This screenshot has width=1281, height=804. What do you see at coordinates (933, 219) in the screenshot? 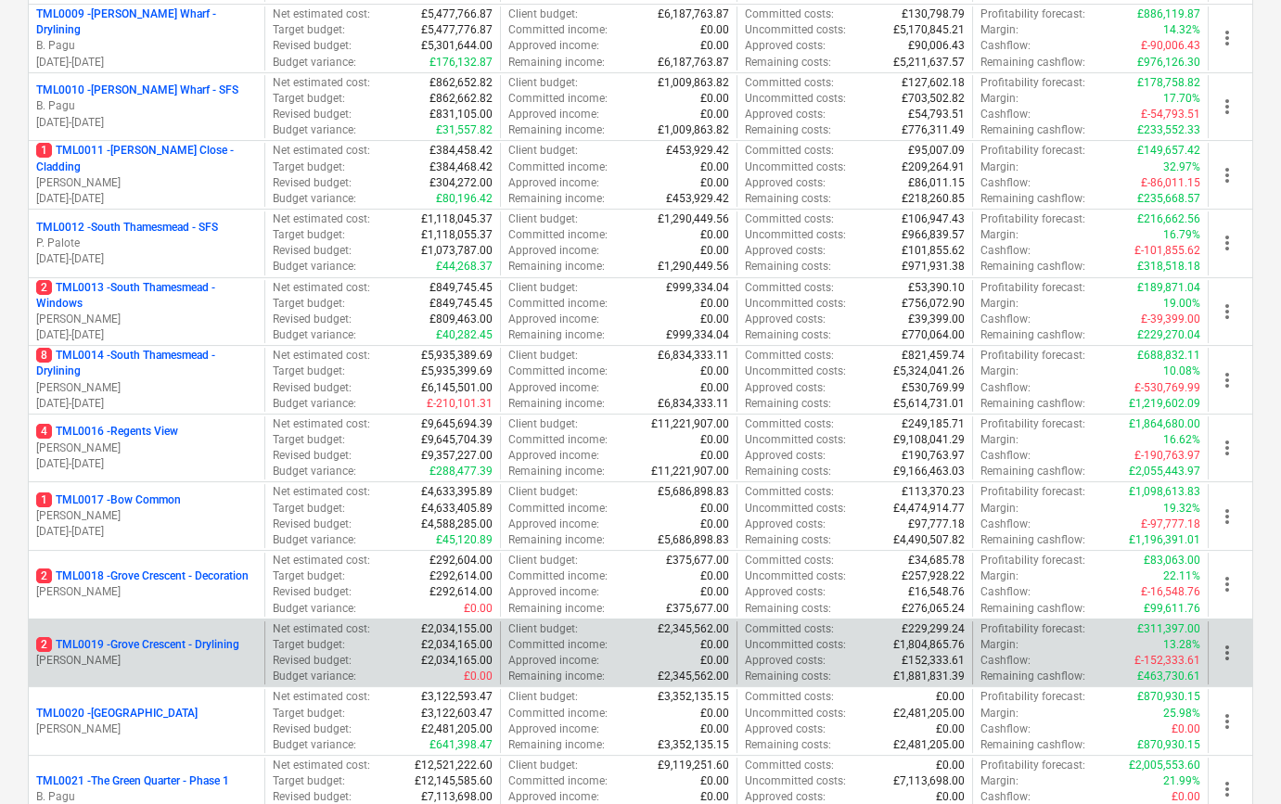
I see `p: £106,947.43` at bounding box center [933, 219].